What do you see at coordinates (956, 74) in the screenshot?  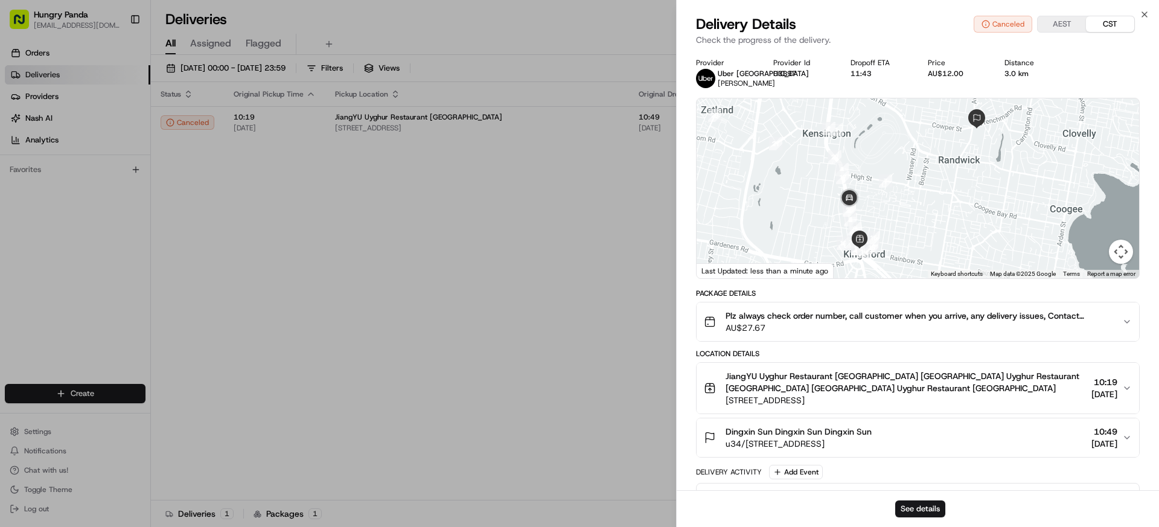 I see `div: AU$12.00` at bounding box center [956, 74].